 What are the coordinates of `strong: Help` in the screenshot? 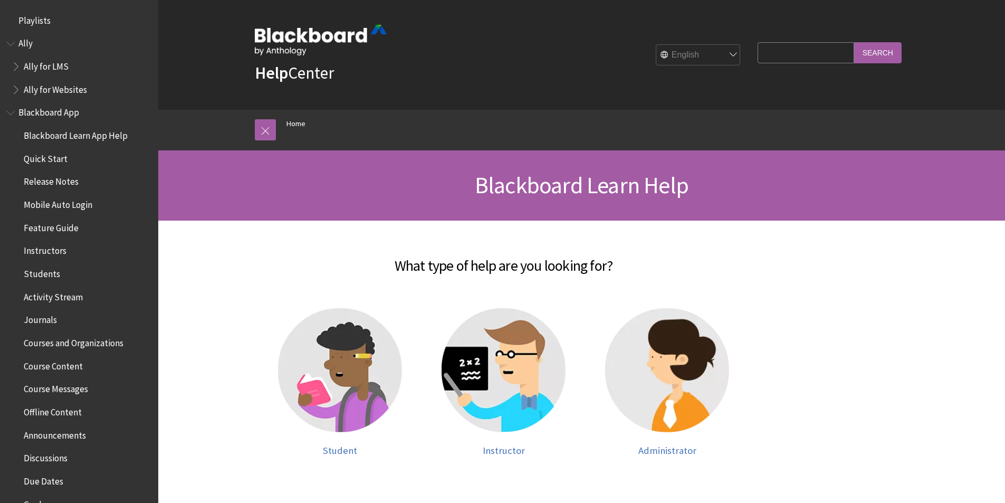 It's located at (271, 73).